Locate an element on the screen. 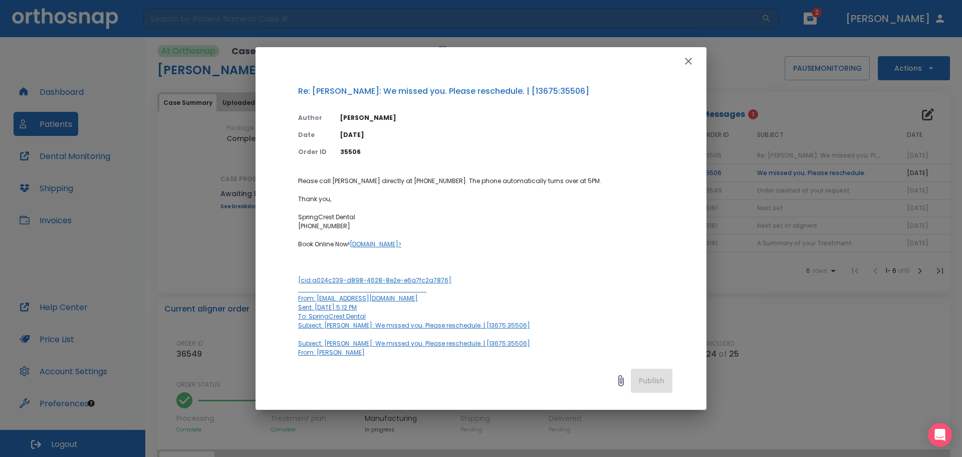  p: Author is located at coordinates (313, 118).